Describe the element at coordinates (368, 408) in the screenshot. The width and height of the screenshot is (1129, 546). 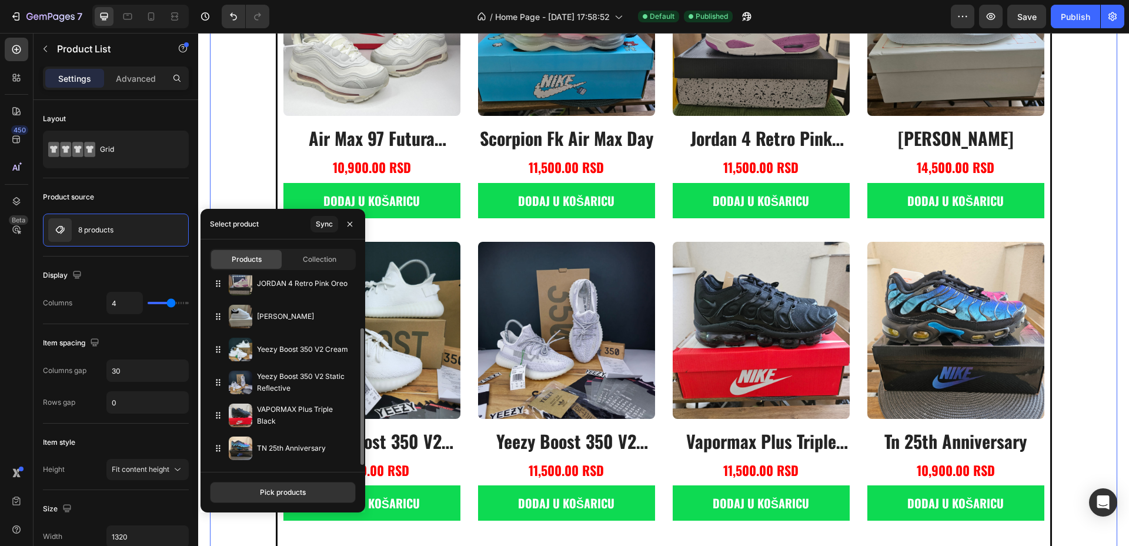
I see `h2: yeezy boost 350 v2 static reflective` at that location.